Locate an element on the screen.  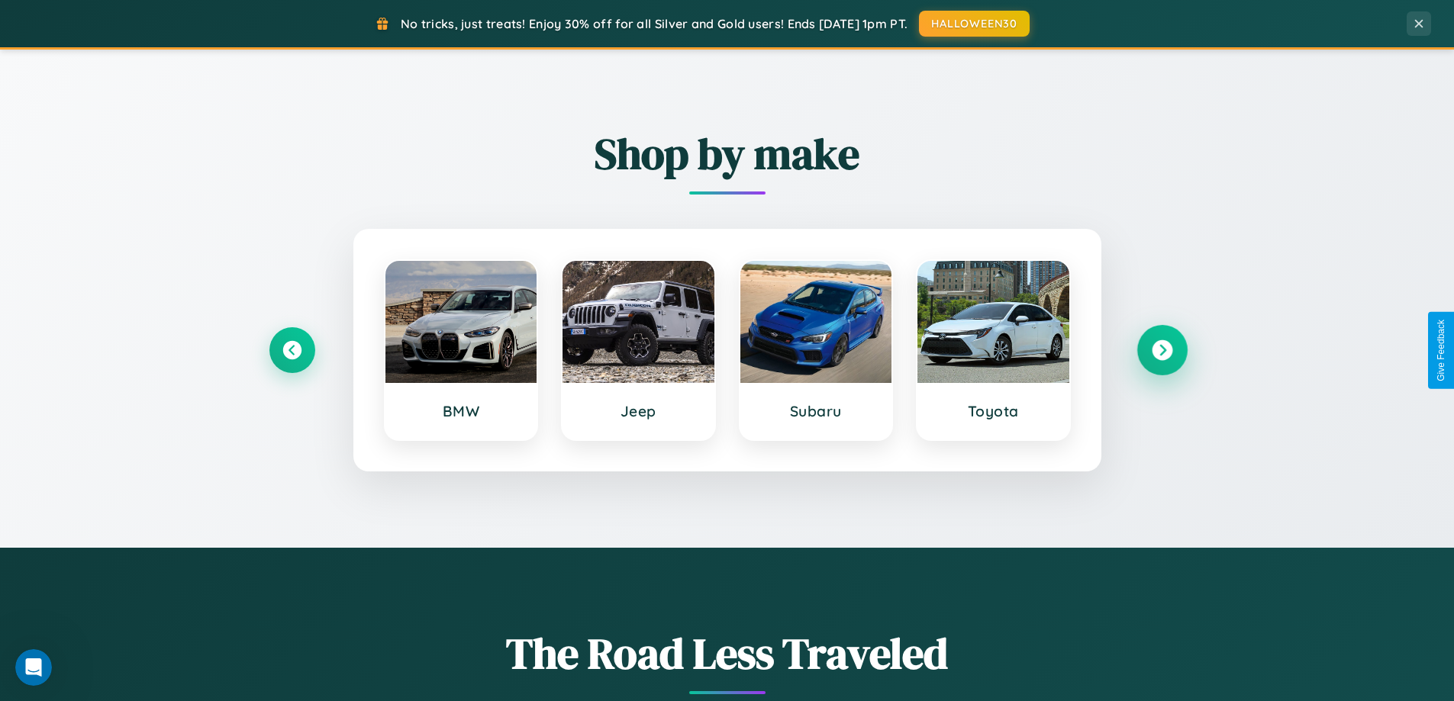
h3: Subaru is located at coordinates (816, 411).